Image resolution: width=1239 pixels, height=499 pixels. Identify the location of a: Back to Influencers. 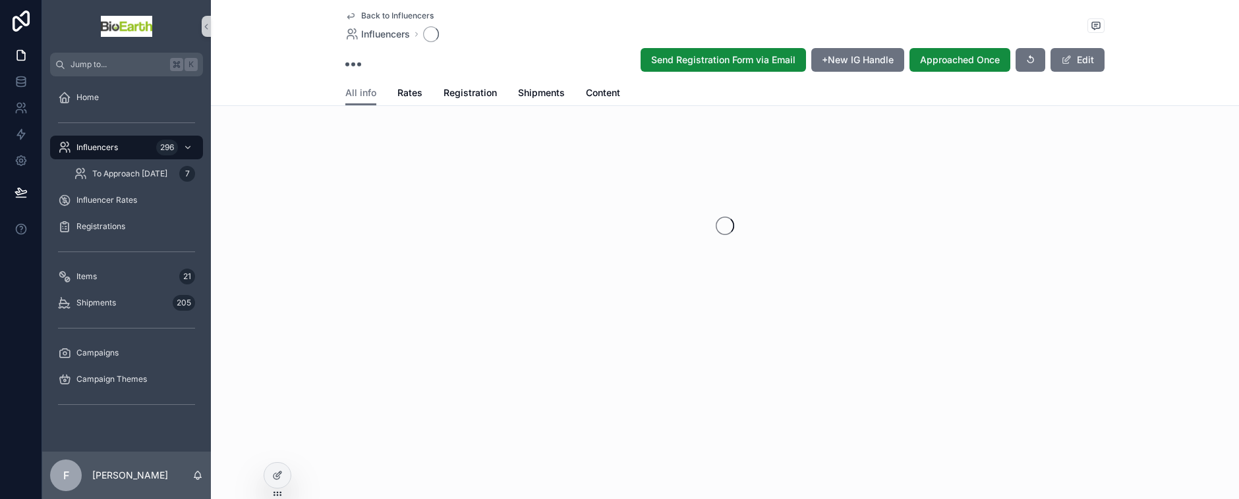
(389, 16).